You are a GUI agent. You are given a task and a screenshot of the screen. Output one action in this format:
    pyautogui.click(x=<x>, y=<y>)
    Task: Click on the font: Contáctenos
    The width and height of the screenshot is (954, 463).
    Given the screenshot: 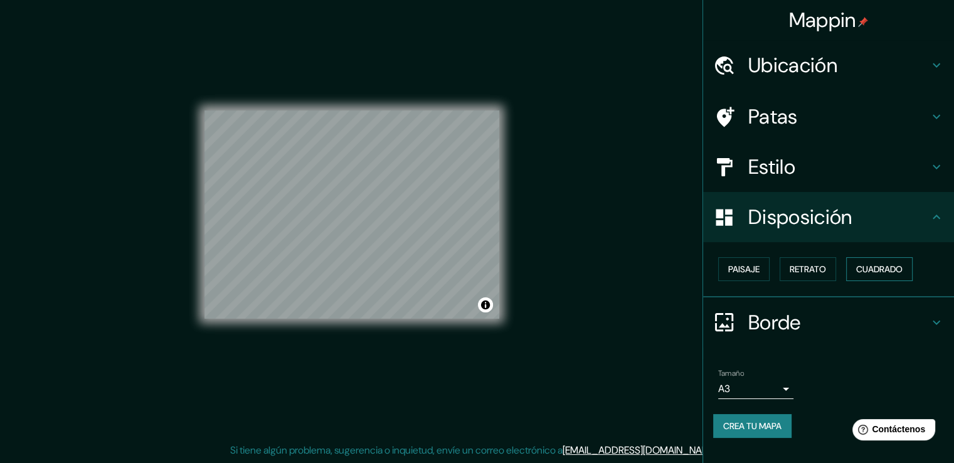 What is the action you would take?
    pyautogui.click(x=56, y=15)
    